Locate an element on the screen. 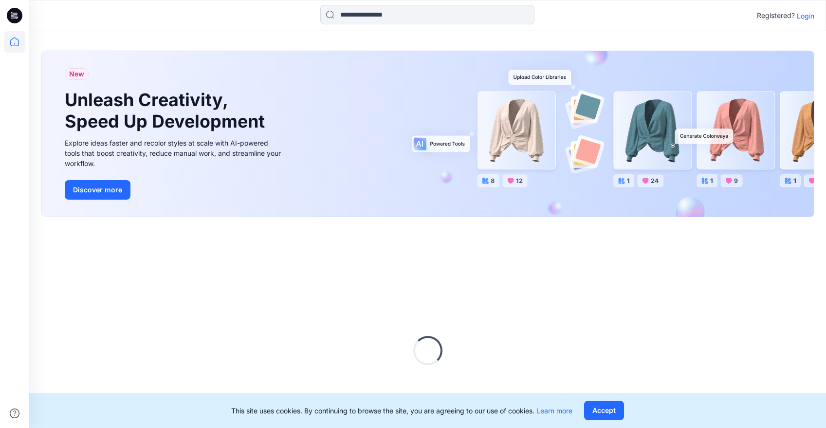  button: Accept is located at coordinates (604, 410).